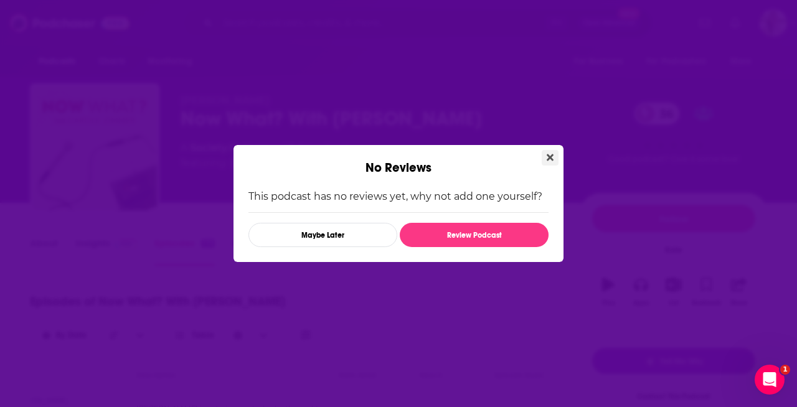  Describe the element at coordinates (399, 160) in the screenshot. I see `div: No Reviews` at that location.